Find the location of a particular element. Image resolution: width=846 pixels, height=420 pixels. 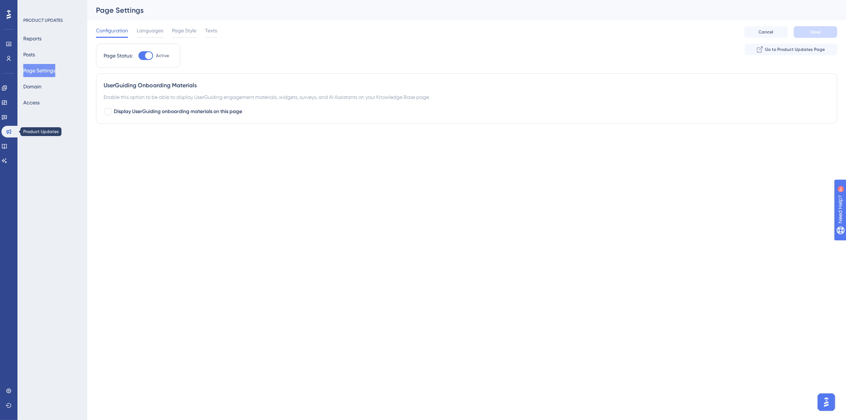

button: Domain is located at coordinates (32, 87).